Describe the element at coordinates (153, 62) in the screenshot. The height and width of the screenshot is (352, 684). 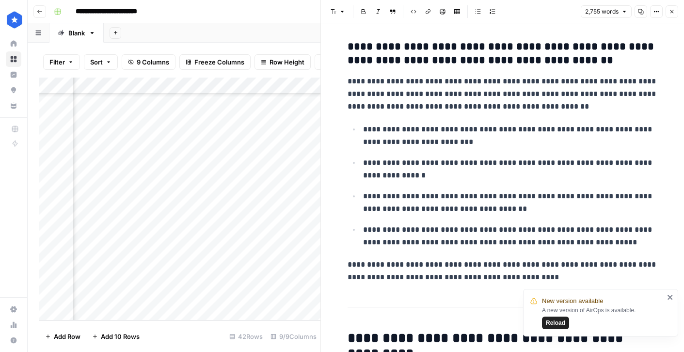
I see `span: 9 Columns` at that location.